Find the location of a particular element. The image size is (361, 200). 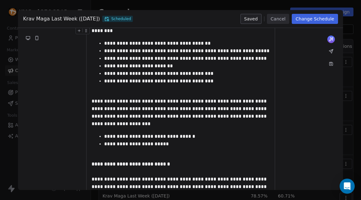

button: Saved is located at coordinates (251, 19).